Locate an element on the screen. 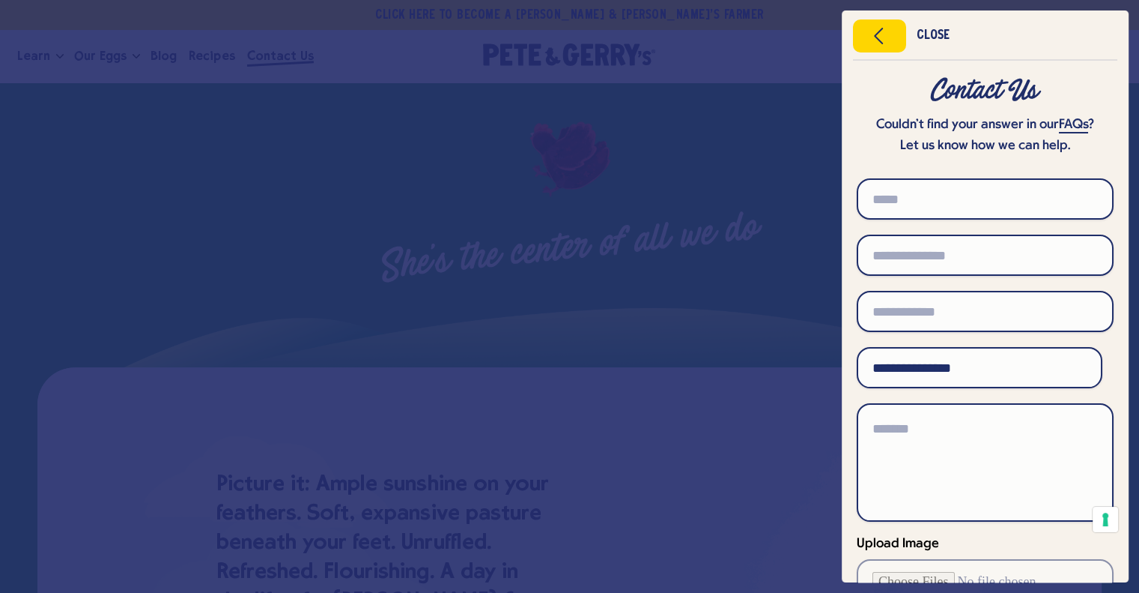  div: Contact Us is located at coordinates (985, 91).